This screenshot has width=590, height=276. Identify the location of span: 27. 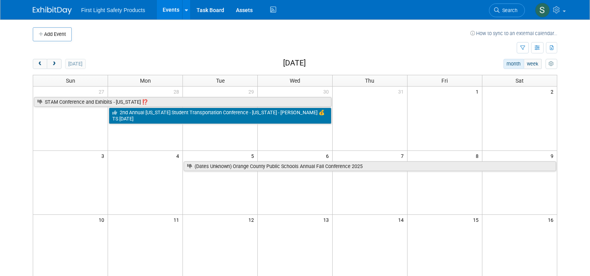
(103, 91).